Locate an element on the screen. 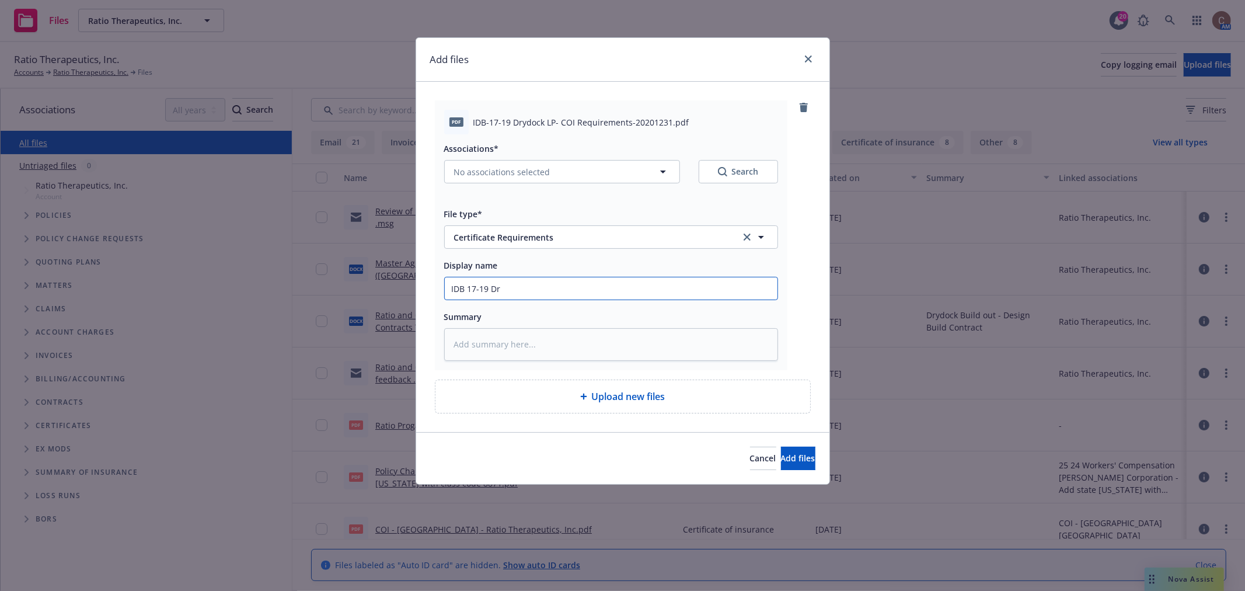 This screenshot has height=591, width=1245. button: Cancel is located at coordinates (763, 458).